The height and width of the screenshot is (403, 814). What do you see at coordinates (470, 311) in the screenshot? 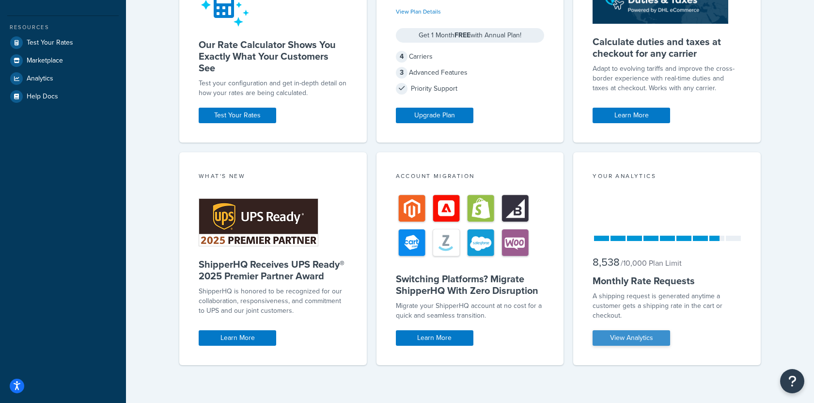
I see `div: Migrate your ShipperHQ account at no cost for a quick and seamless transition.` at bounding box center [470, 311].